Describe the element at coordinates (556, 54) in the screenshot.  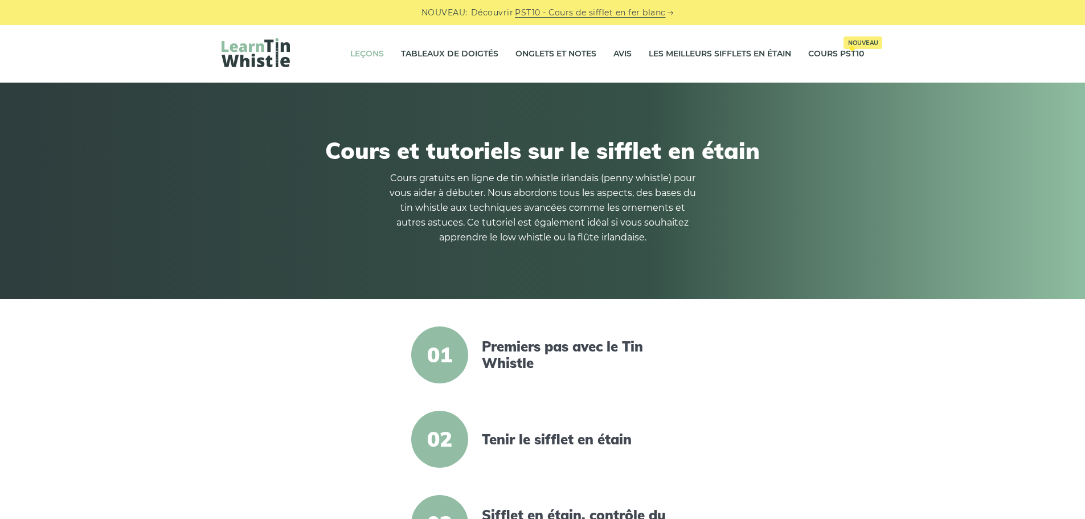
I see `font: Onglets et notes` at that location.